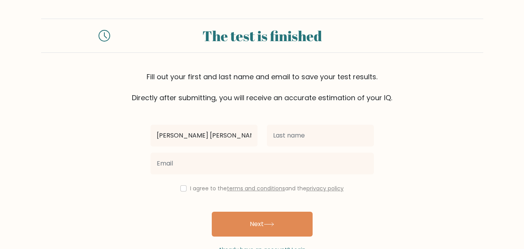 The width and height of the screenshot is (524, 249). What do you see at coordinates (262, 36) in the screenshot?
I see `div: The test is finished` at bounding box center [262, 36].